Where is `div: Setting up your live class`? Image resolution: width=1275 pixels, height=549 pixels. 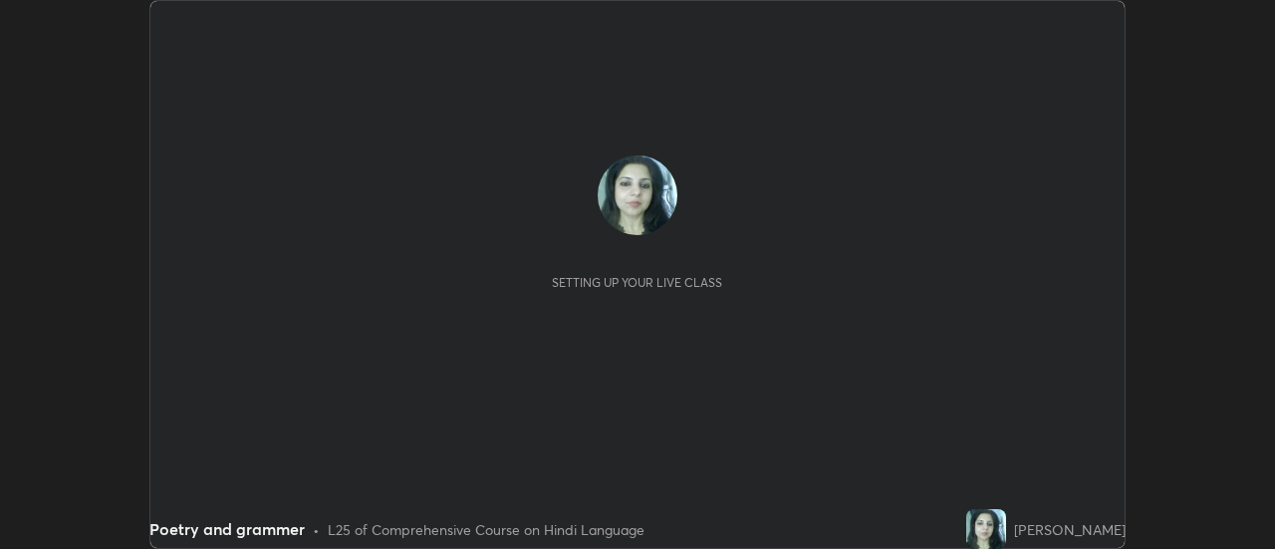 div: Setting up your live class is located at coordinates (636, 282).